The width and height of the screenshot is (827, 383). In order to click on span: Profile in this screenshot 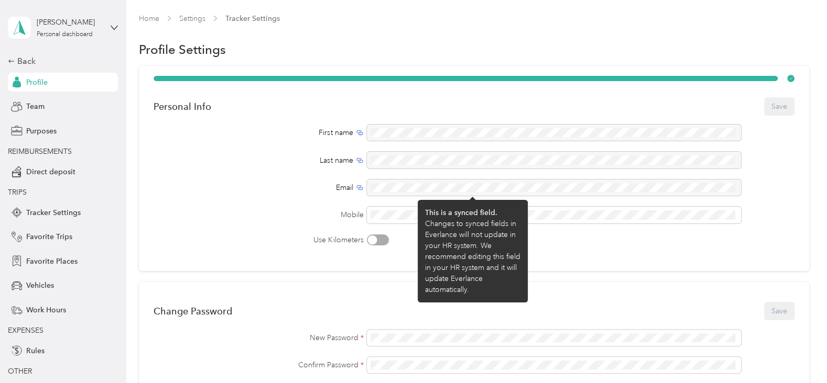, I will do `click(37, 82)`.